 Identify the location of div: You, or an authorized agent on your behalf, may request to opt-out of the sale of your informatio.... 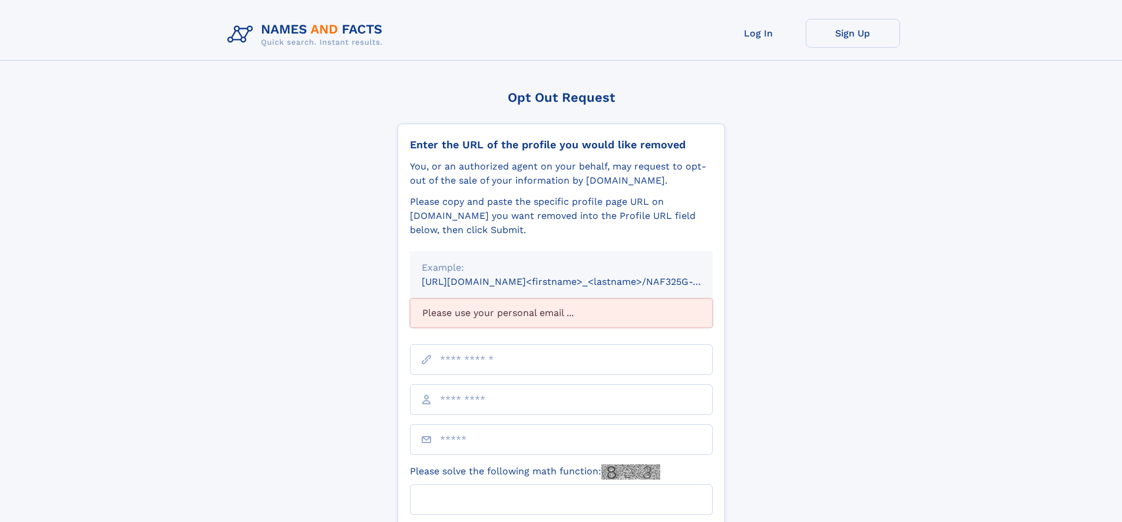
(561, 174).